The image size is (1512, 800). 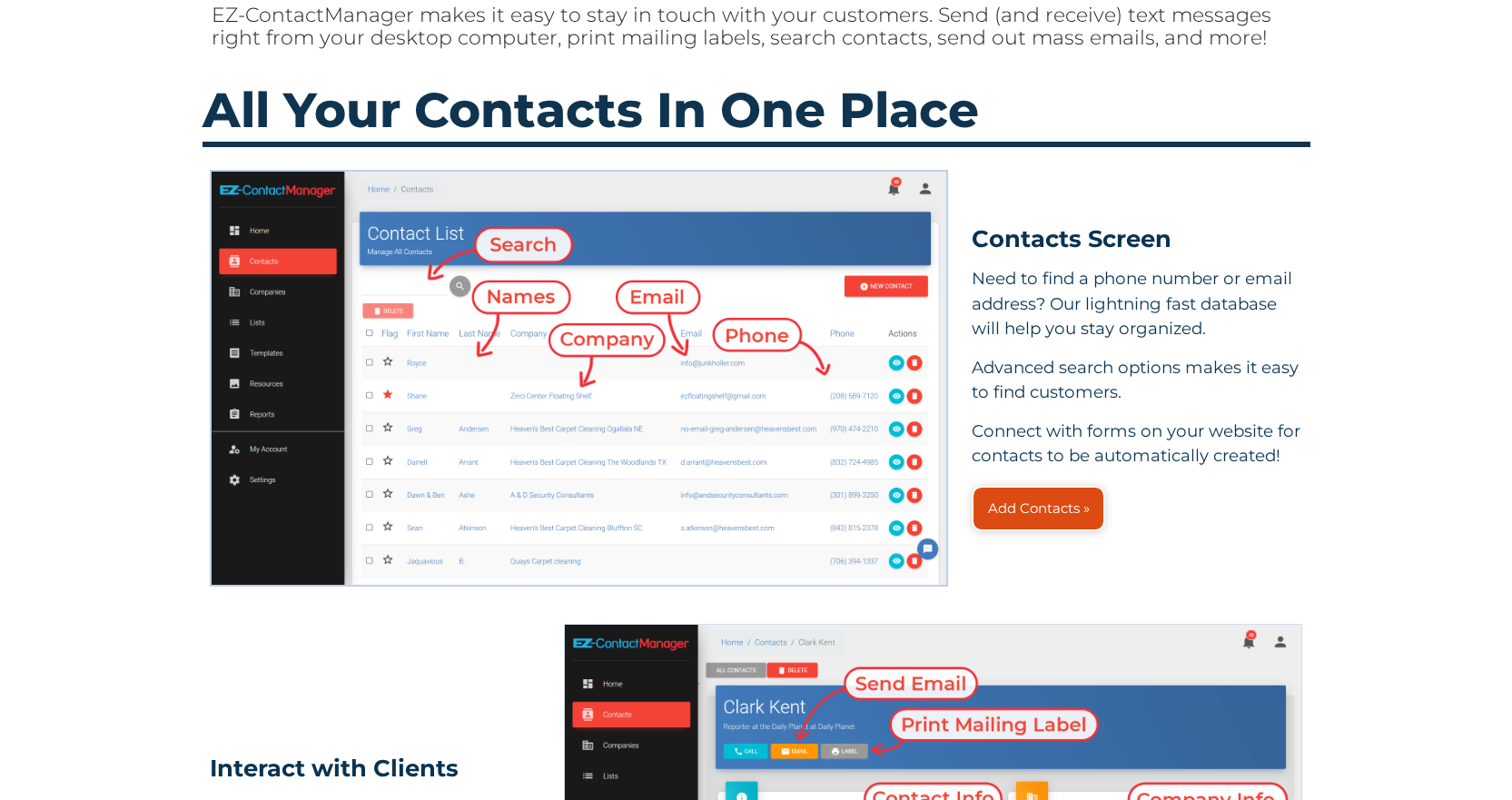 I want to click on h3: Contacts Screen, so click(x=1137, y=240).